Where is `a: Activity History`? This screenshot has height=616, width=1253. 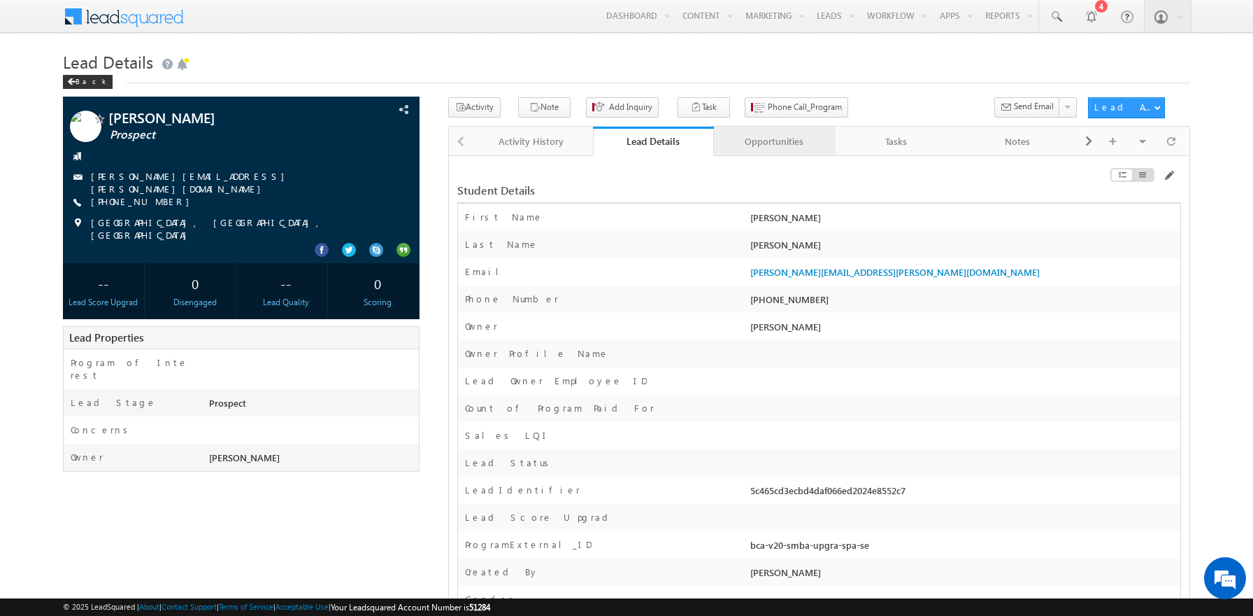
a: Activity History is located at coordinates (532, 141).